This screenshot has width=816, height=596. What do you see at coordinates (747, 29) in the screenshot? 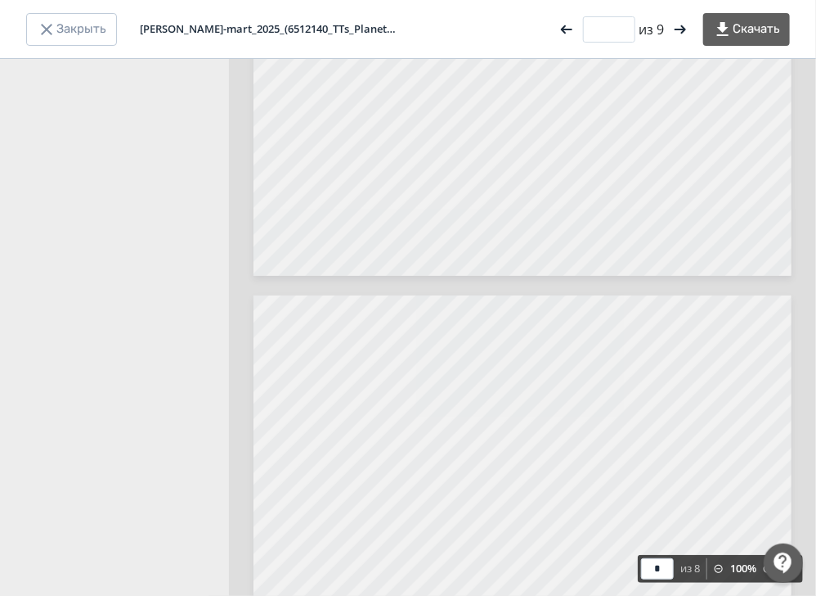
I see `button: Скачать` at bounding box center [747, 29].